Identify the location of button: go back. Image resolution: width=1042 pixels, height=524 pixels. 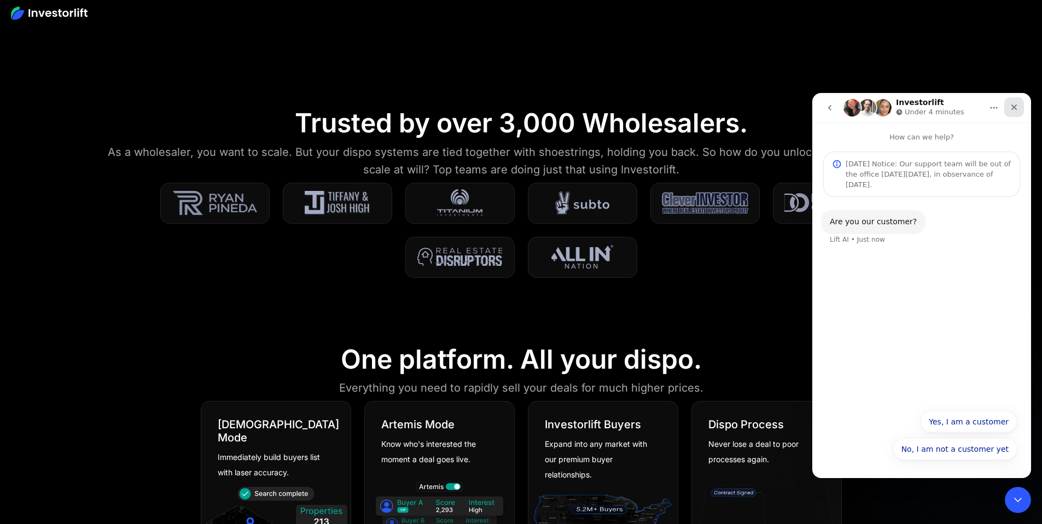
(18, 15).